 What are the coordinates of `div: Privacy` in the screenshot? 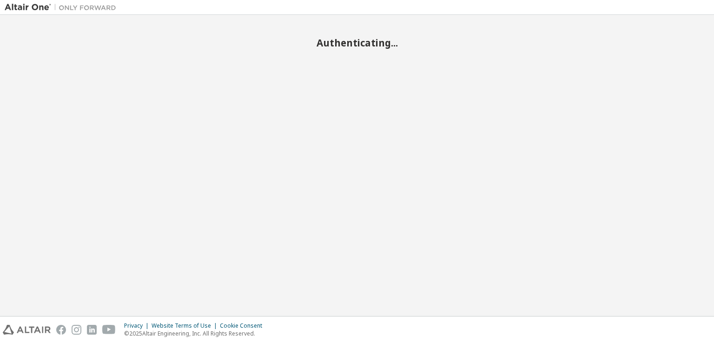 It's located at (138, 326).